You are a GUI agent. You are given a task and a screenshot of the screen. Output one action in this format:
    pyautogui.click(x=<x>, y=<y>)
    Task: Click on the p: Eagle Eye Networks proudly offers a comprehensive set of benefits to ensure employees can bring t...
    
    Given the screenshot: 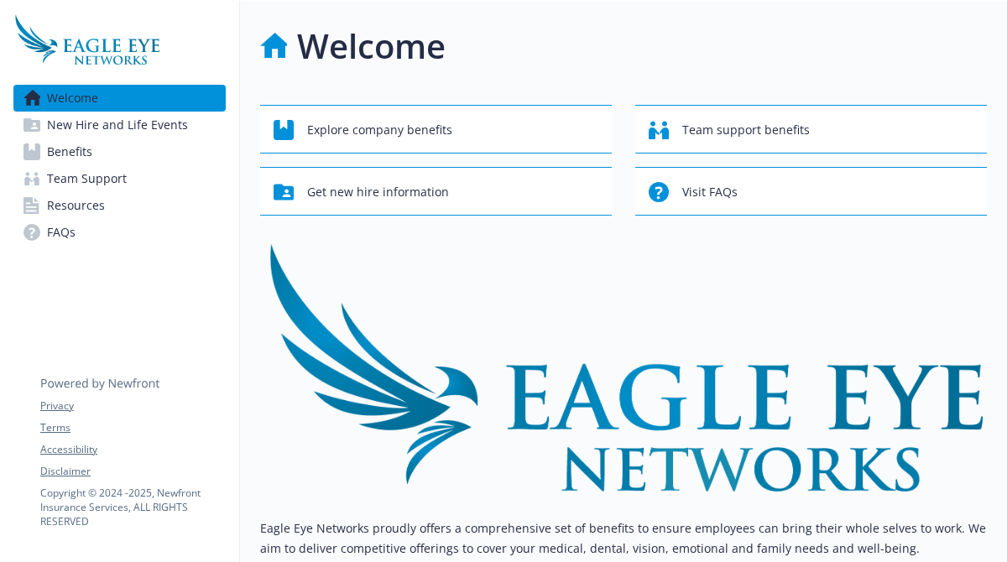 What is the action you would take?
    pyautogui.click(x=624, y=539)
    